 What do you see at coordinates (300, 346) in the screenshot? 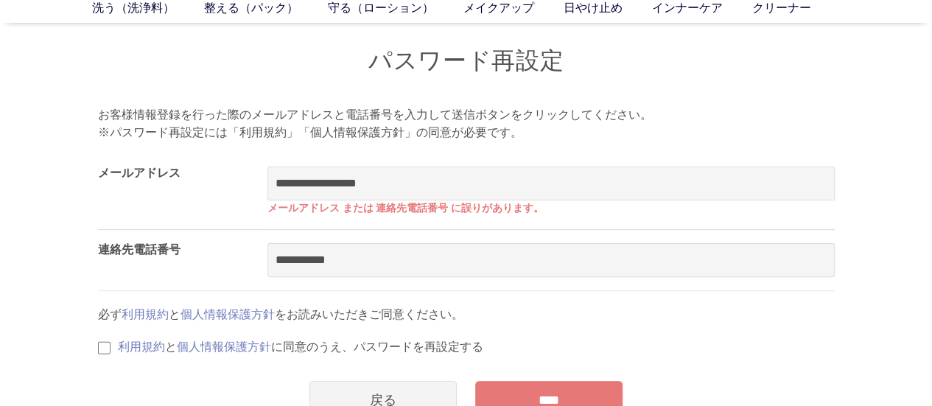
I see `label: と に同意のうえ、パスワードを再設定する` at bounding box center [300, 346].